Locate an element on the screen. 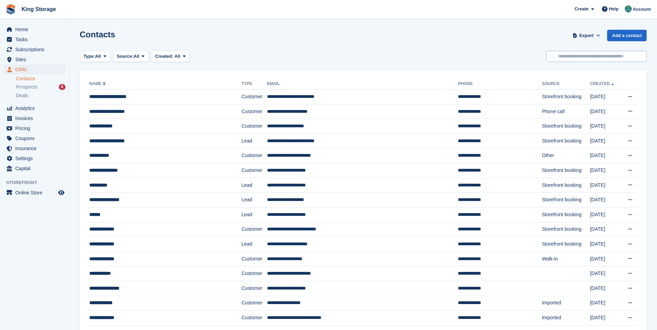  span: Help is located at coordinates (614, 9).